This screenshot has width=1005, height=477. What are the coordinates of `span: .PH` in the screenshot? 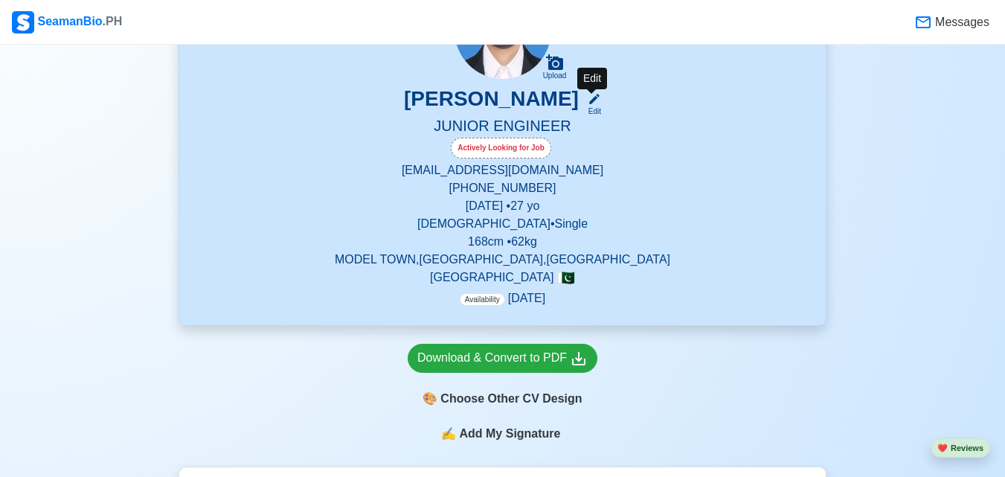 It's located at (112, 21).